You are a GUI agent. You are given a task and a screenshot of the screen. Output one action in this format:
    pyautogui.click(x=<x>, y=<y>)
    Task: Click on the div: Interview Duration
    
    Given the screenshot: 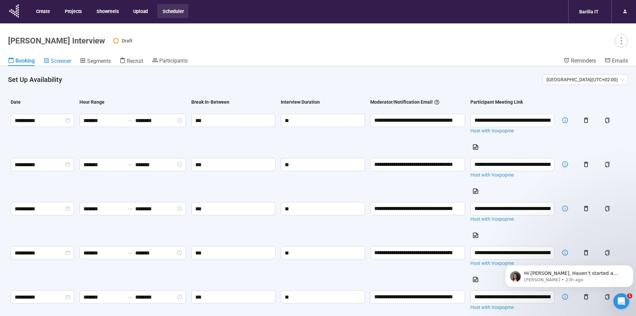 What is the action you would take?
    pyautogui.click(x=300, y=102)
    